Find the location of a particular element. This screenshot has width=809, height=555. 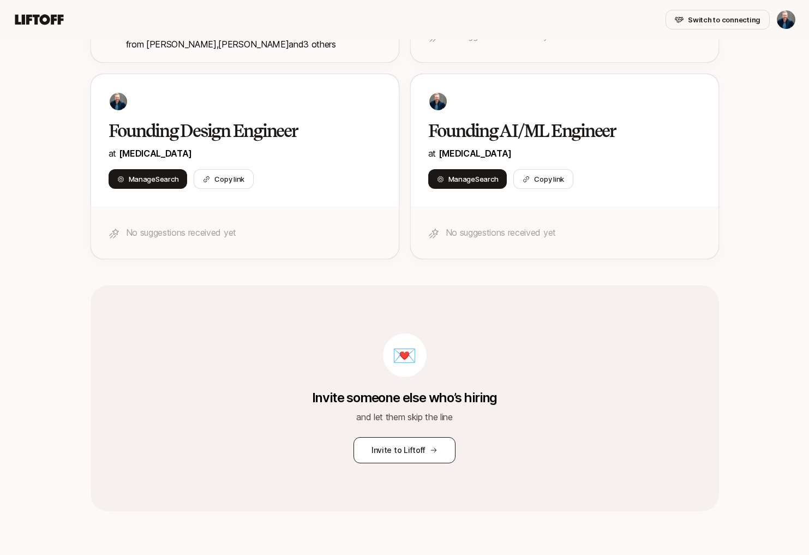

span: and is located at coordinates (312, 44).